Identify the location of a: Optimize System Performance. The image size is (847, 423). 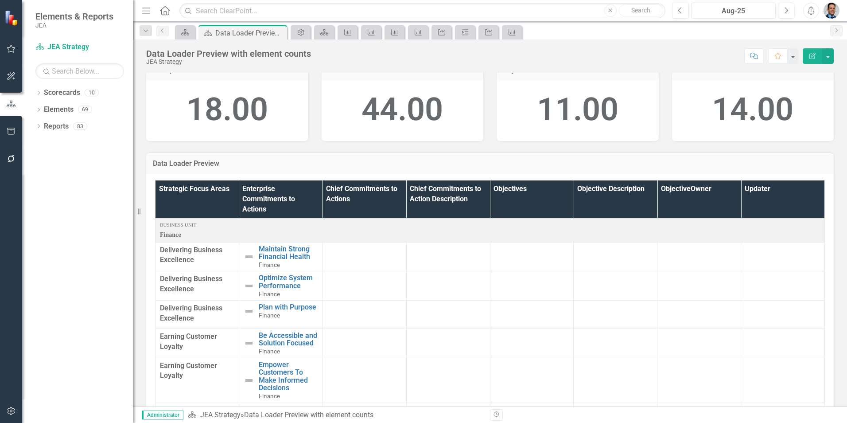
(288, 281).